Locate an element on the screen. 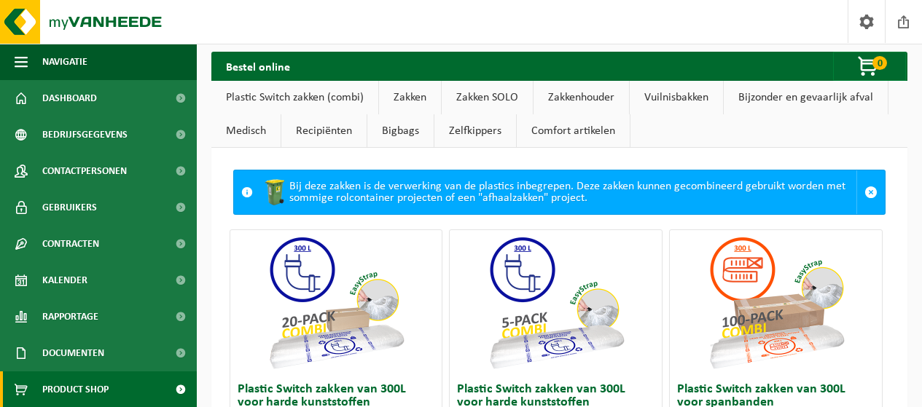  a: Bijzonder en gevaarlijk afval is located at coordinates (805, 98).